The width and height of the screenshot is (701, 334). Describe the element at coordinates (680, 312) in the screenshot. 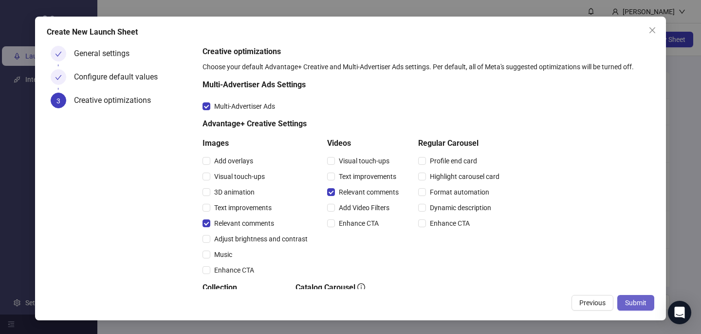

I see `div: Open Intercom Messenger` at that location.